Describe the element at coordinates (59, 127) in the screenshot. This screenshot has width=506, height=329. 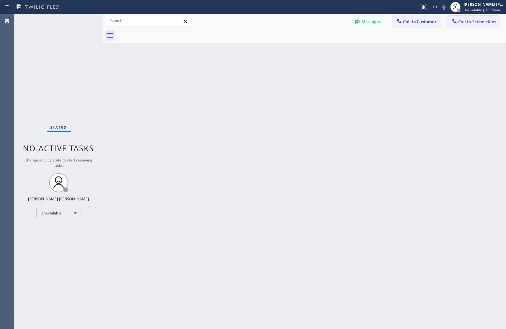
I see `span: Status` at that location.